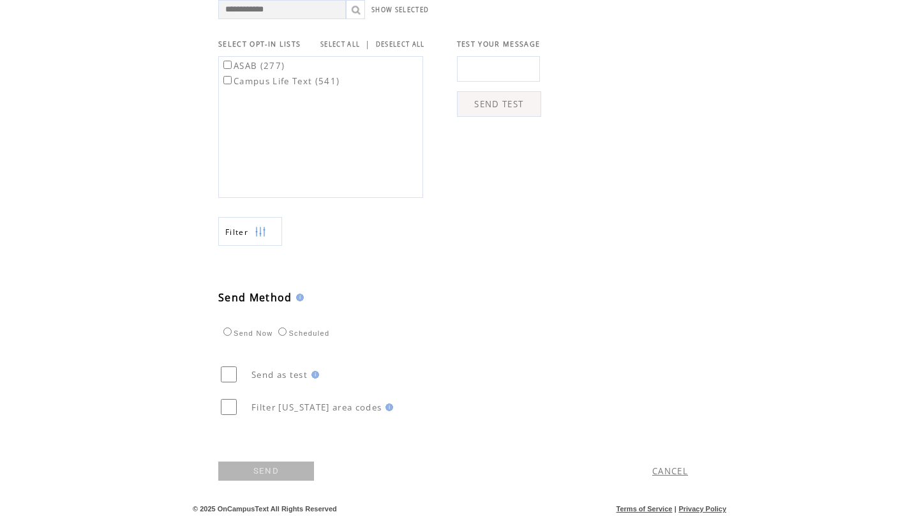 The width and height of the screenshot is (919, 519). Describe the element at coordinates (400, 10) in the screenshot. I see `a: SHOW SELECTED` at that location.